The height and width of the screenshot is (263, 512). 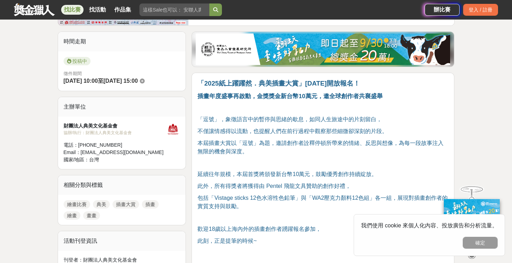 What do you see at coordinates (126, 204) in the screenshot?
I see `a: 插畫大賞` at bounding box center [126, 204].